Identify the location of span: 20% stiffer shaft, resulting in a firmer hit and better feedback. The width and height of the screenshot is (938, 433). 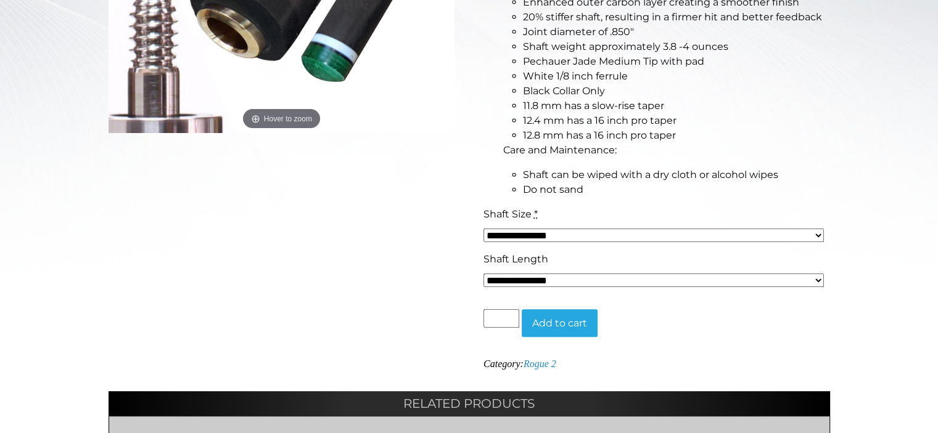
(672, 17).